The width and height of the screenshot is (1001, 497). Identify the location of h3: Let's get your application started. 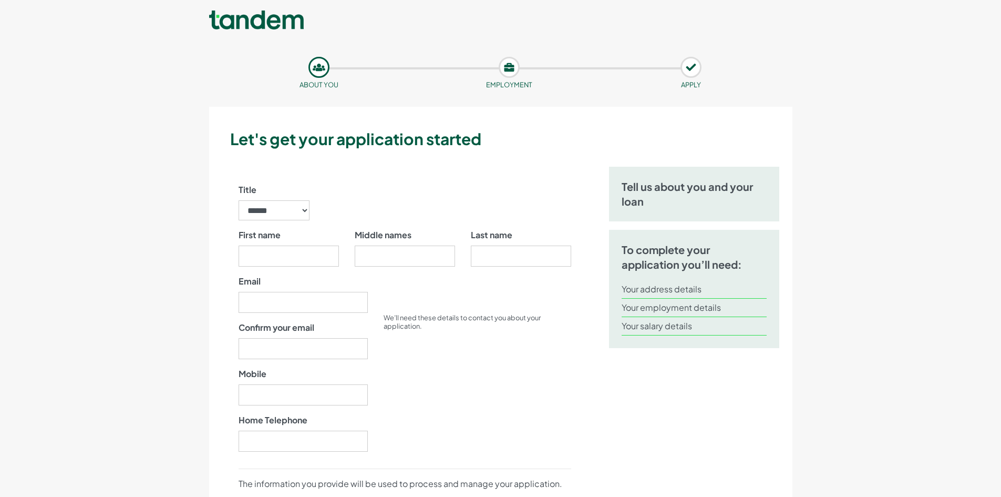
(509, 139).